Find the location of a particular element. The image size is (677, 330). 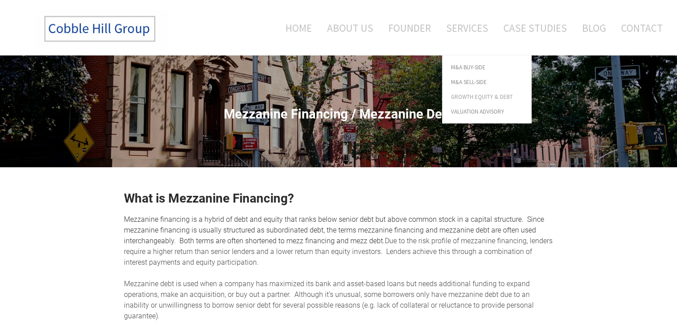

img: The Cobble Hill Group LLC is located at coordinates (101, 29).